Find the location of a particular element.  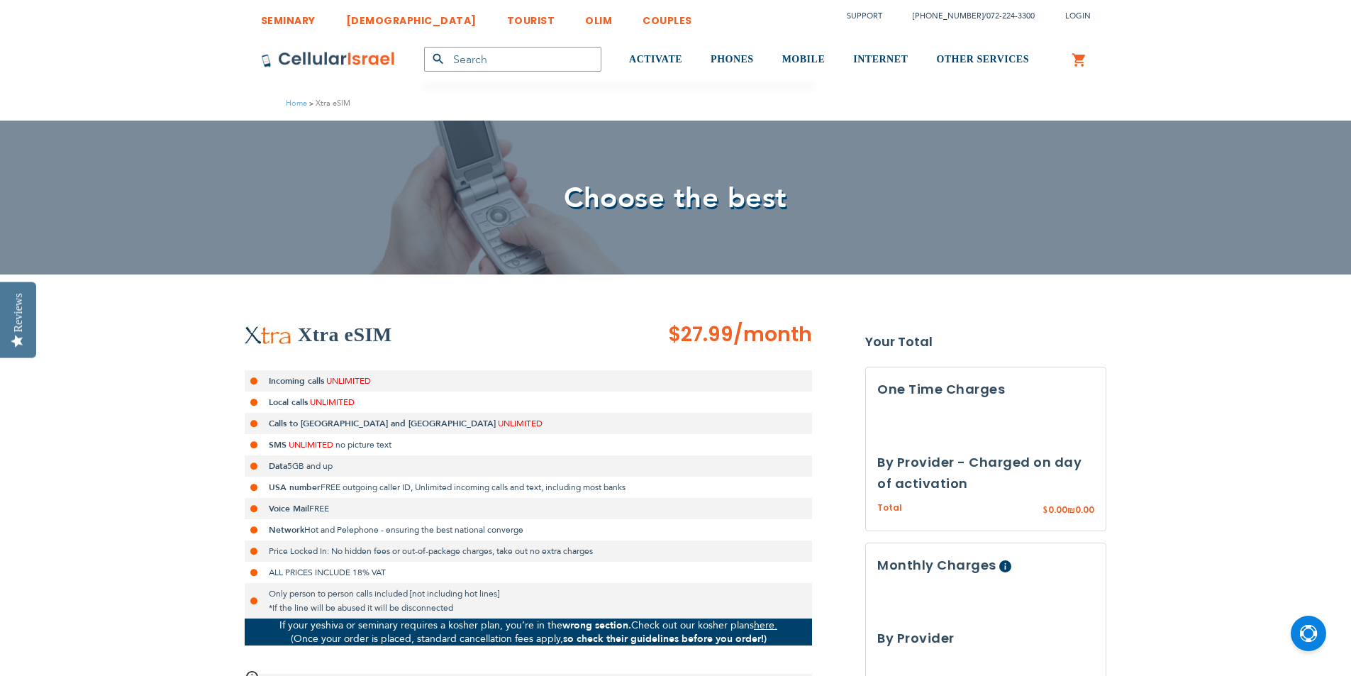

strong: wrong section. is located at coordinates (597, 625).